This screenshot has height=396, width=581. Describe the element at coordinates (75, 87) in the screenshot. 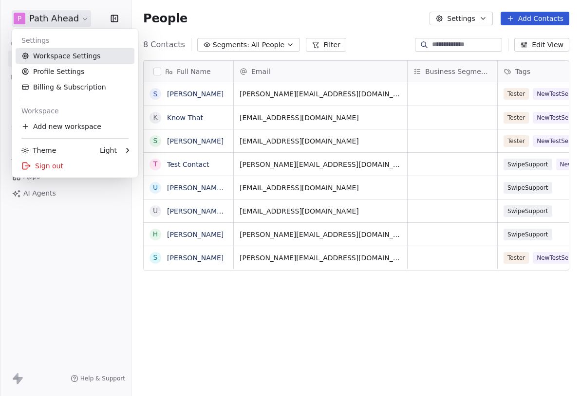

I see `a: Billing & Subscription` at that location.